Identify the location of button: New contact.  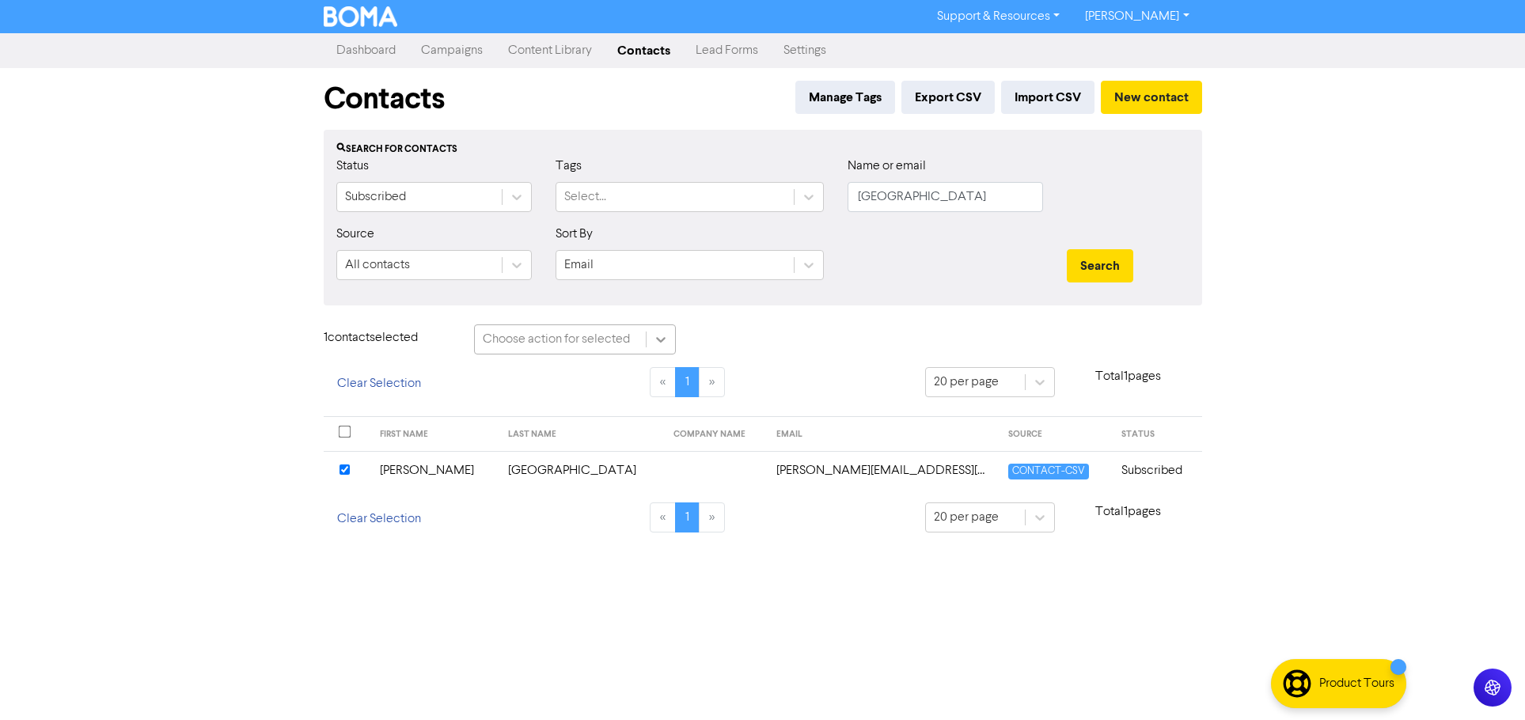
(1151, 97).